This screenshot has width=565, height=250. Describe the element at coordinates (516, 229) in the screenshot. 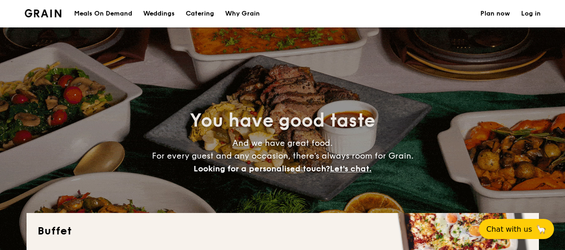

I see `button: Chat with us🦙` at that location.